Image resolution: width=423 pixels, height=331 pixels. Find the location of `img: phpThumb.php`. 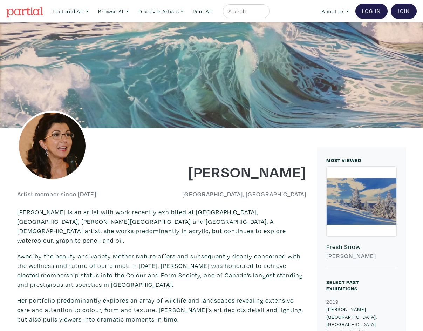

img: phpThumb.php is located at coordinates (52, 146).